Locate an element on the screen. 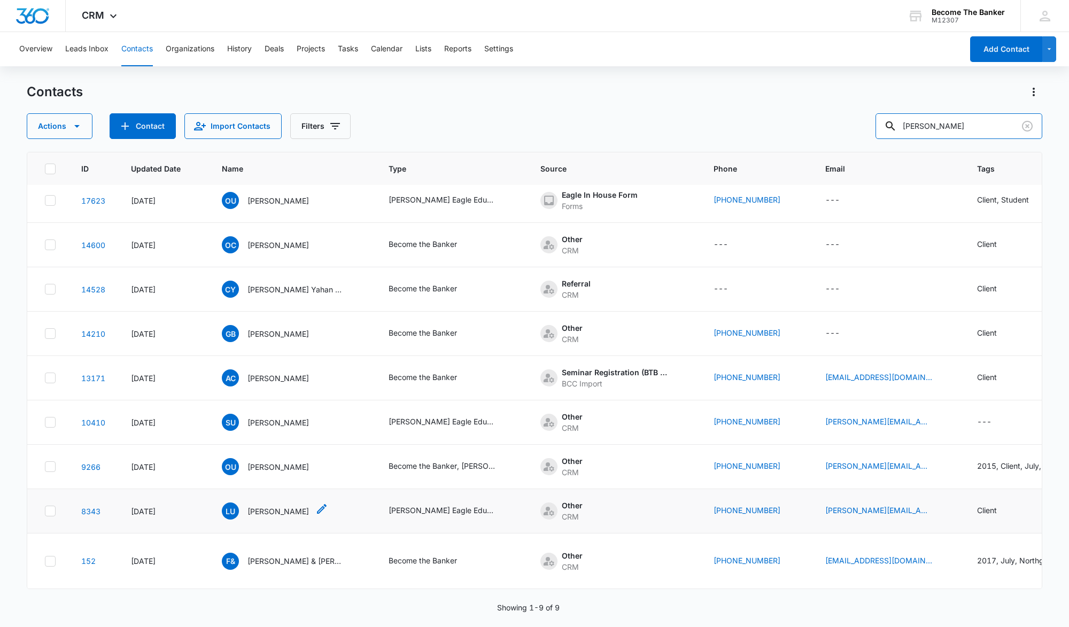 The image size is (1069, 627). button: Reports is located at coordinates (457, 49).